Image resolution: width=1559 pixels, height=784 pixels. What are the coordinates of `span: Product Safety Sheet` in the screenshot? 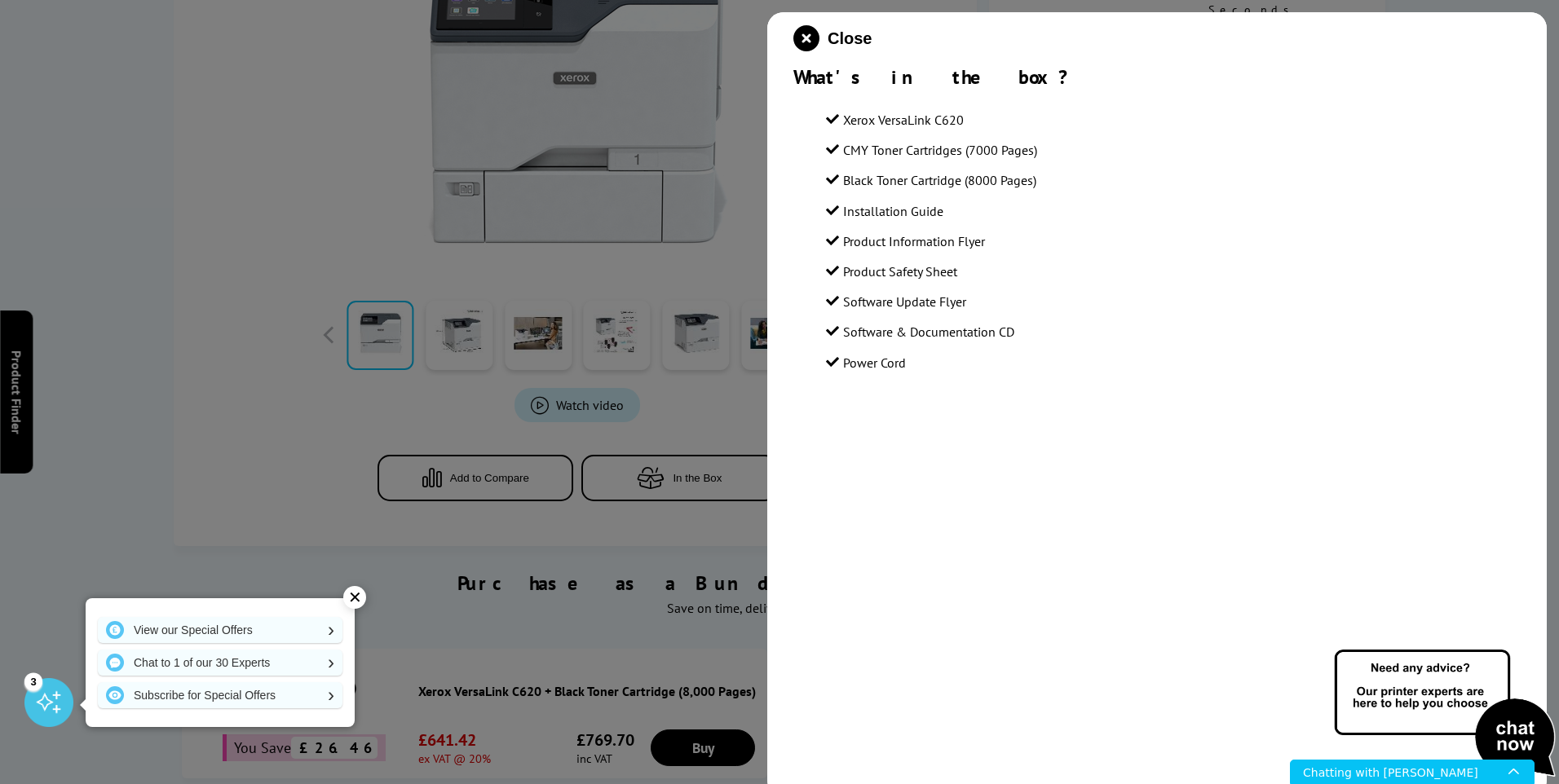 It's located at (900, 271).